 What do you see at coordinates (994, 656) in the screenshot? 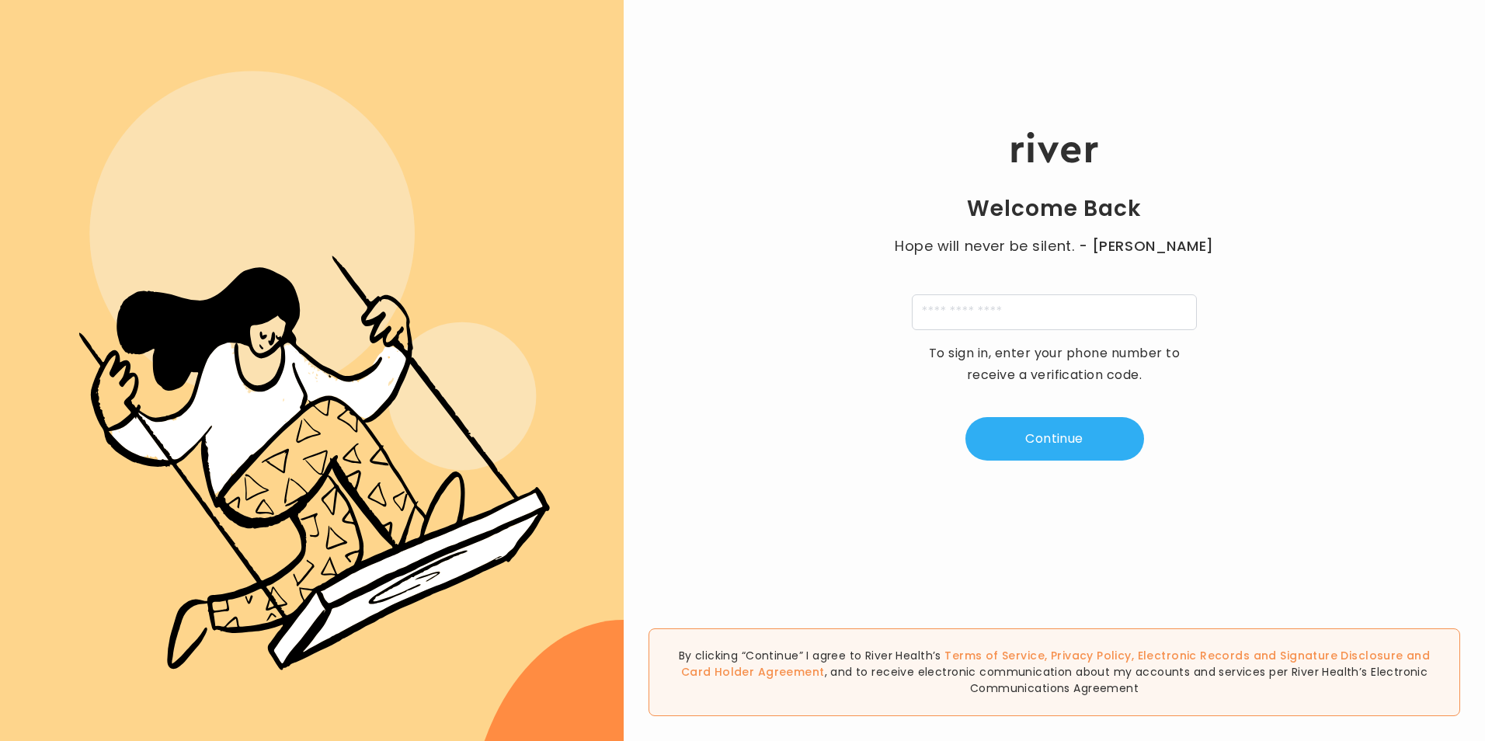
I see `a: Terms of Service` at bounding box center [994, 656].